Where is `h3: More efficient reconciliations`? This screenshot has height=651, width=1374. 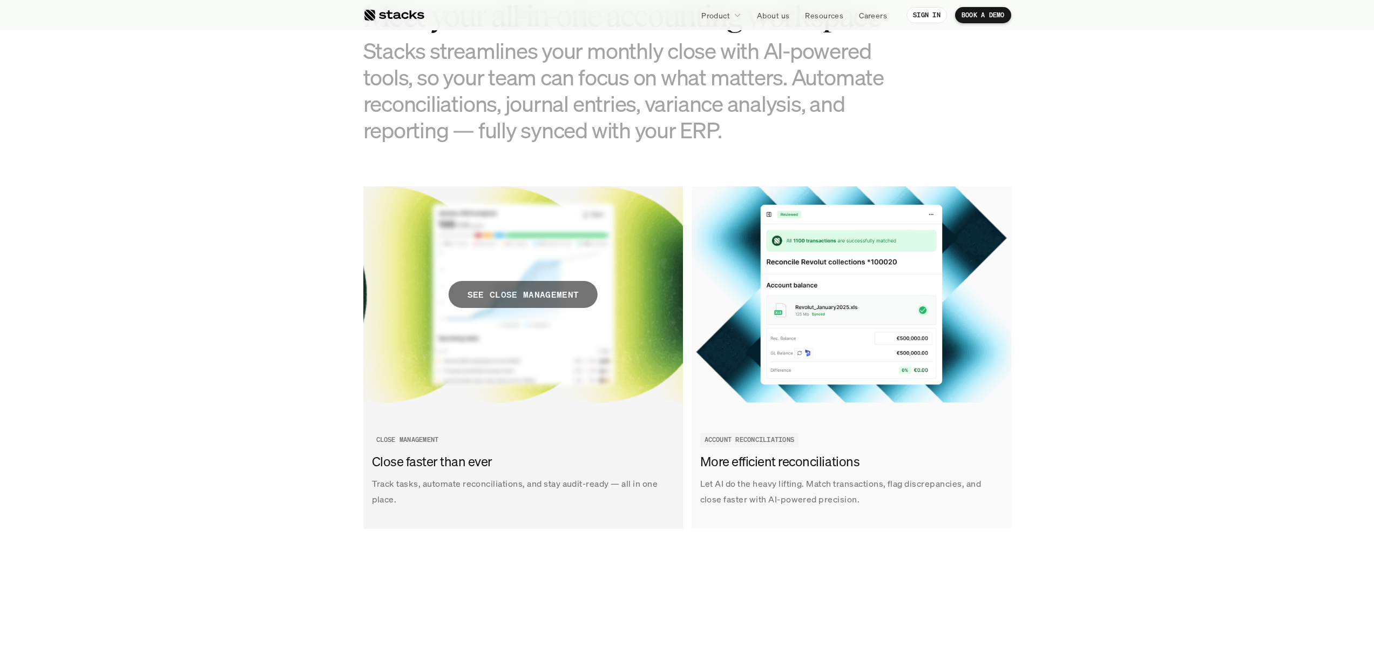
h3: More efficient reconciliations is located at coordinates (849, 462).